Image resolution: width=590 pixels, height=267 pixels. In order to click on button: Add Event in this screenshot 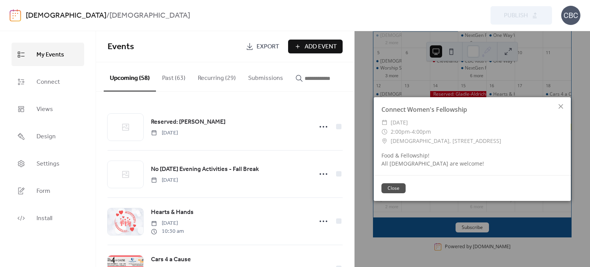, I will do `click(315, 46)`.